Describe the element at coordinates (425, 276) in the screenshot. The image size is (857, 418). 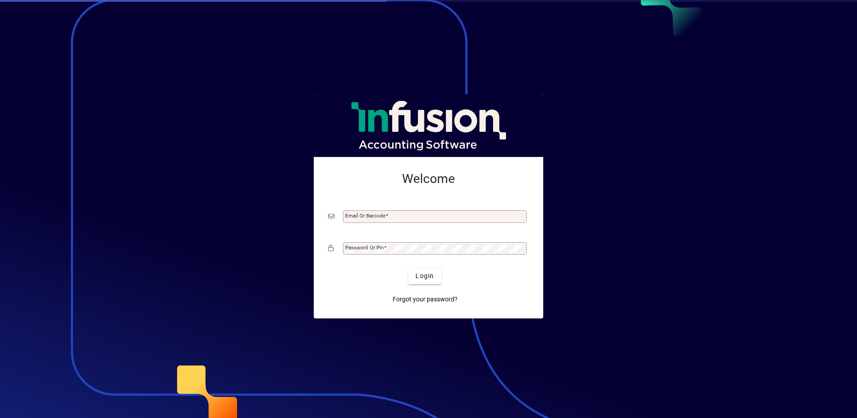
I see `span: Login` at that location.